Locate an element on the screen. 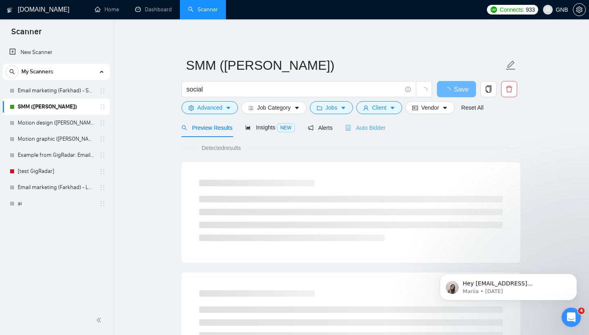 The height and width of the screenshot is (335, 589). button: settingAdvancedcaret-down is located at coordinates (210, 108).